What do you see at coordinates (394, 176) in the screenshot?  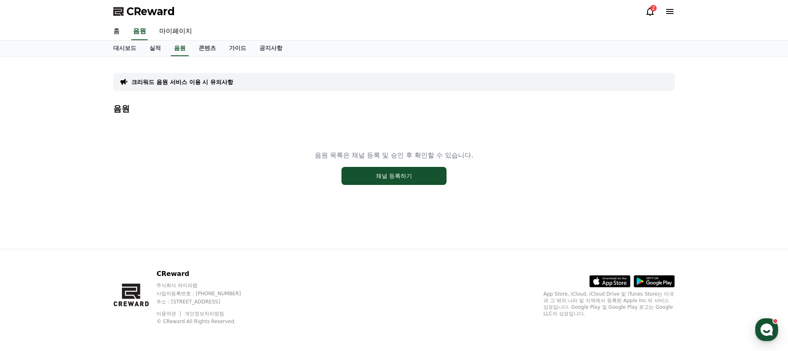 I see `button: 채널 등록하기` at bounding box center [394, 176].